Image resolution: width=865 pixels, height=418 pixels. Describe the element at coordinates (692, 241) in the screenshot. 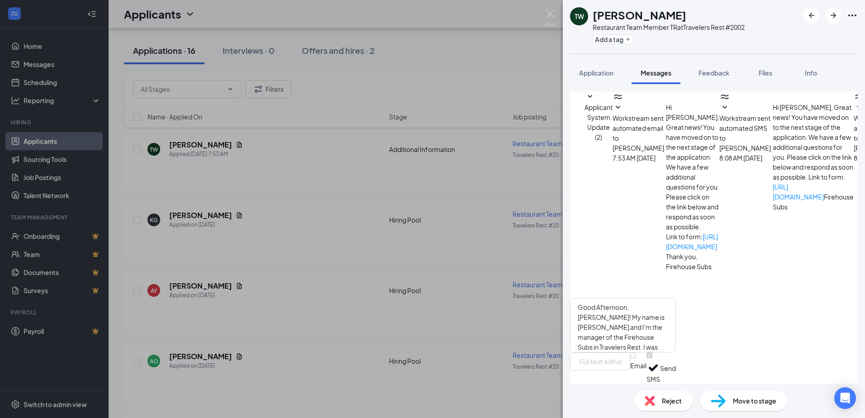

I see `p: Link to form:` at that location.